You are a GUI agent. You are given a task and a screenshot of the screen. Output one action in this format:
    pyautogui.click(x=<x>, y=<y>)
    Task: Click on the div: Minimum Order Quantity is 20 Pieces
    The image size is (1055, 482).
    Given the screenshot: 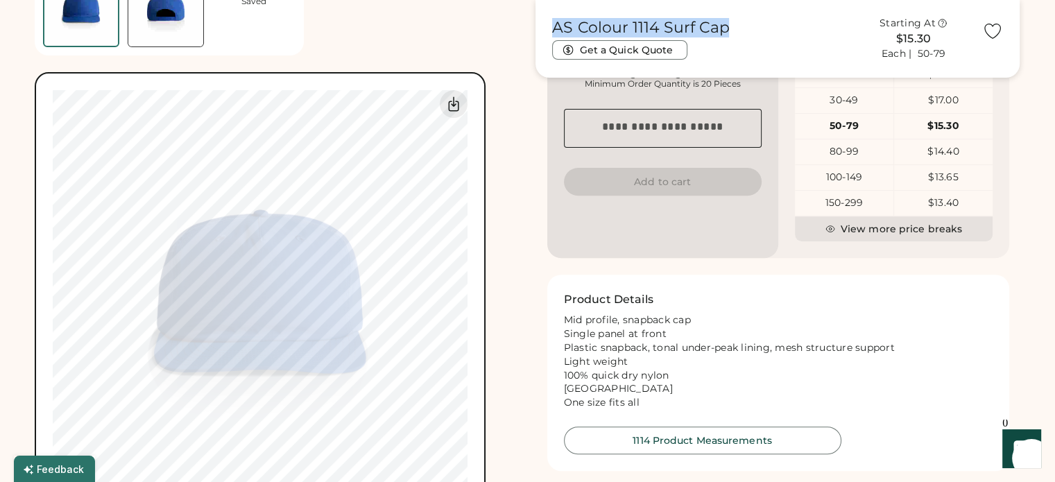 What is the action you would take?
    pyautogui.click(x=662, y=84)
    